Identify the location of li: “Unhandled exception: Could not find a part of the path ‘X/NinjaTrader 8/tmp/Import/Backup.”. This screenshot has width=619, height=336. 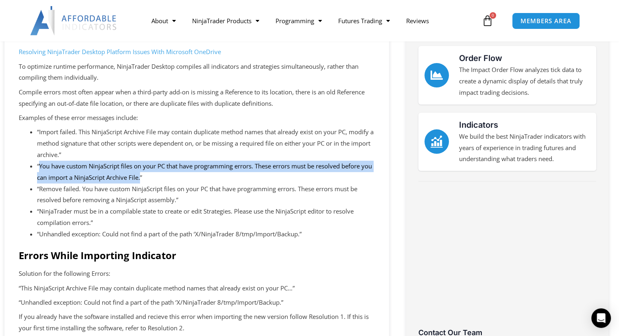
(206, 235).